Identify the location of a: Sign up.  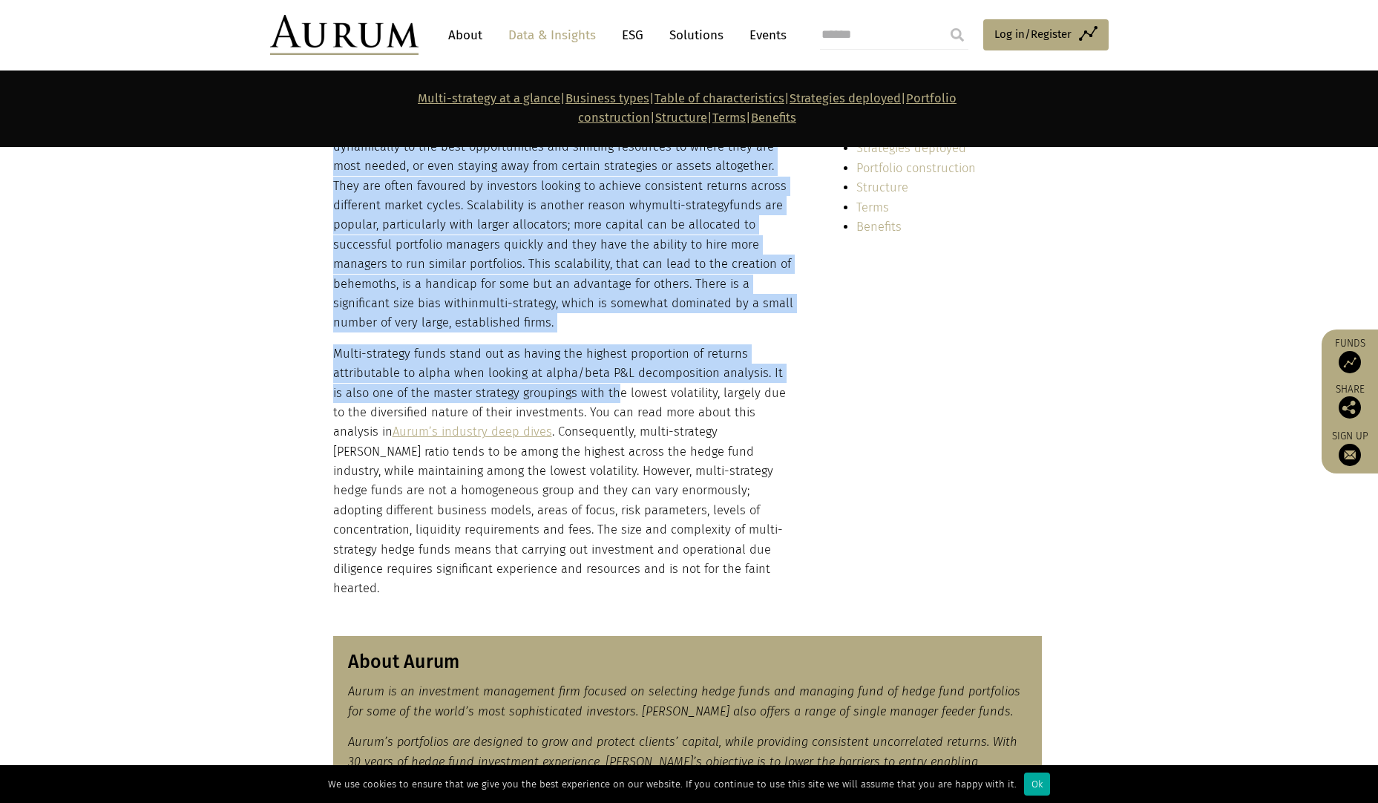
(1350, 447).